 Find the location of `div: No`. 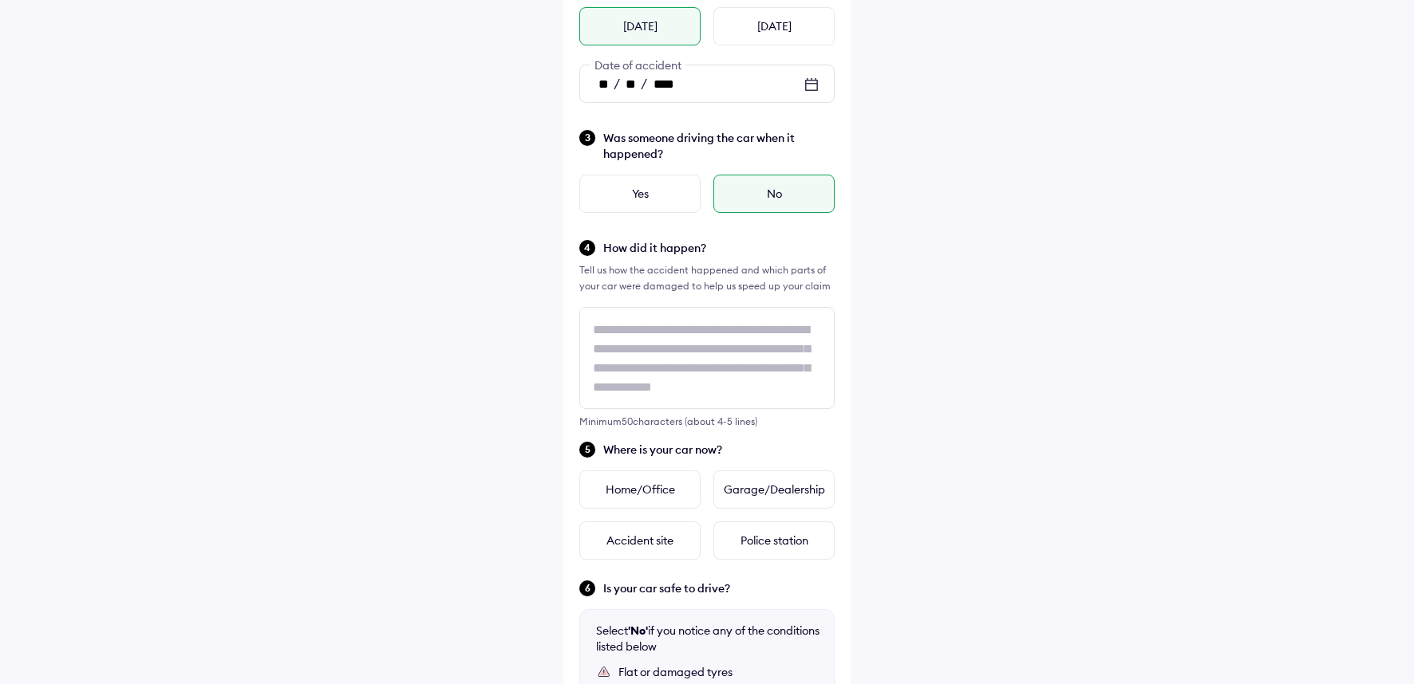

div: No is located at coordinates (774, 194).